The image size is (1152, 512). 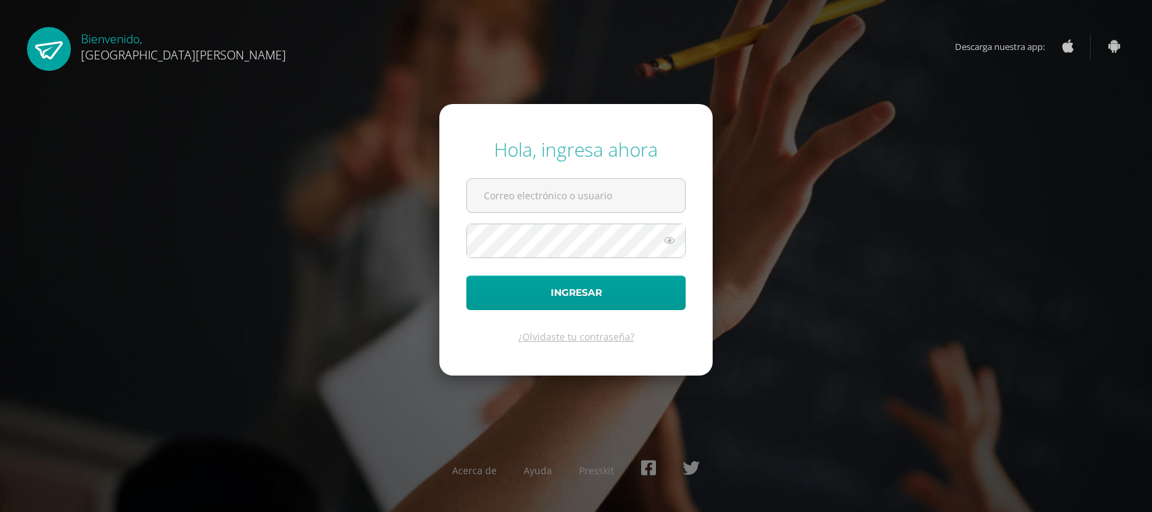 What do you see at coordinates (184, 45) in the screenshot?
I see `div: Bienvenido,` at bounding box center [184, 45].